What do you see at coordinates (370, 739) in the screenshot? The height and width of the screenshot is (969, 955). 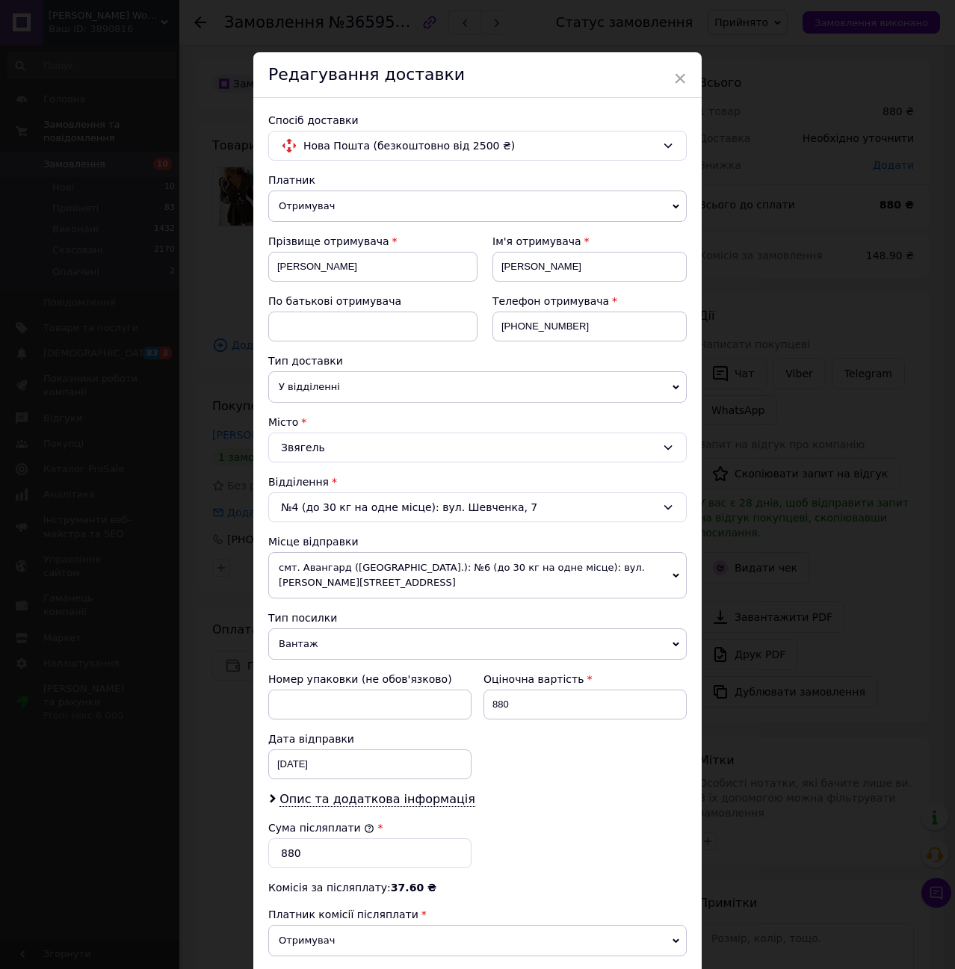 I see `div: Дата відправки` at bounding box center [370, 739].